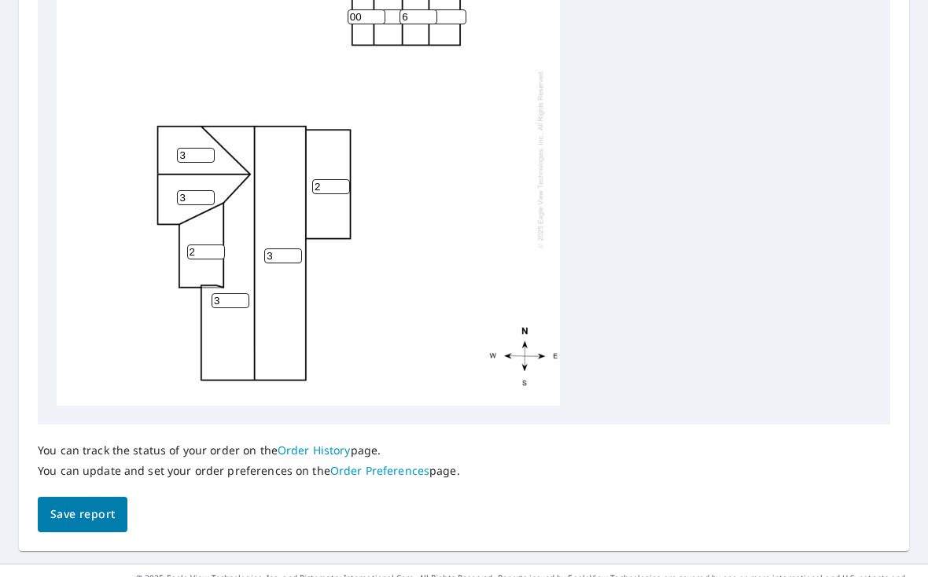  Describe the element at coordinates (249, 451) in the screenshot. I see `p: You can track the status of your order on the page.` at that location.